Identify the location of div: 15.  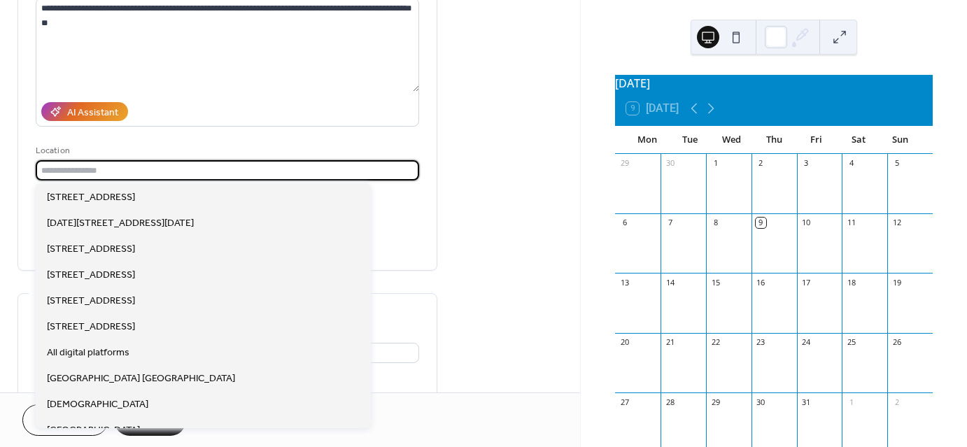
(715, 282).